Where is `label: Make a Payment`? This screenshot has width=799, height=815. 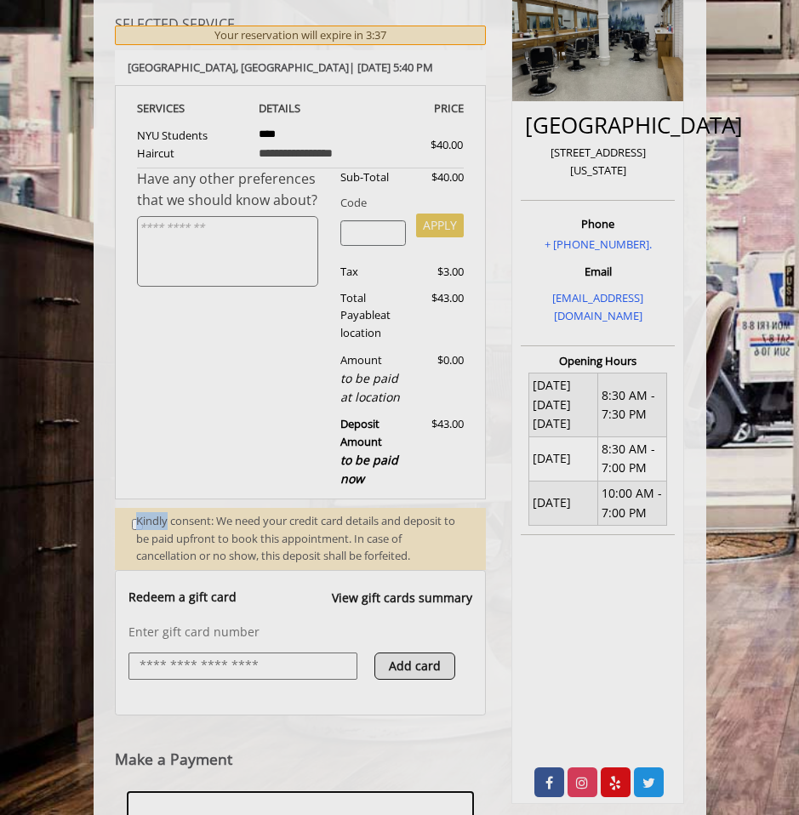
label: Make a Payment is located at coordinates (174, 759).